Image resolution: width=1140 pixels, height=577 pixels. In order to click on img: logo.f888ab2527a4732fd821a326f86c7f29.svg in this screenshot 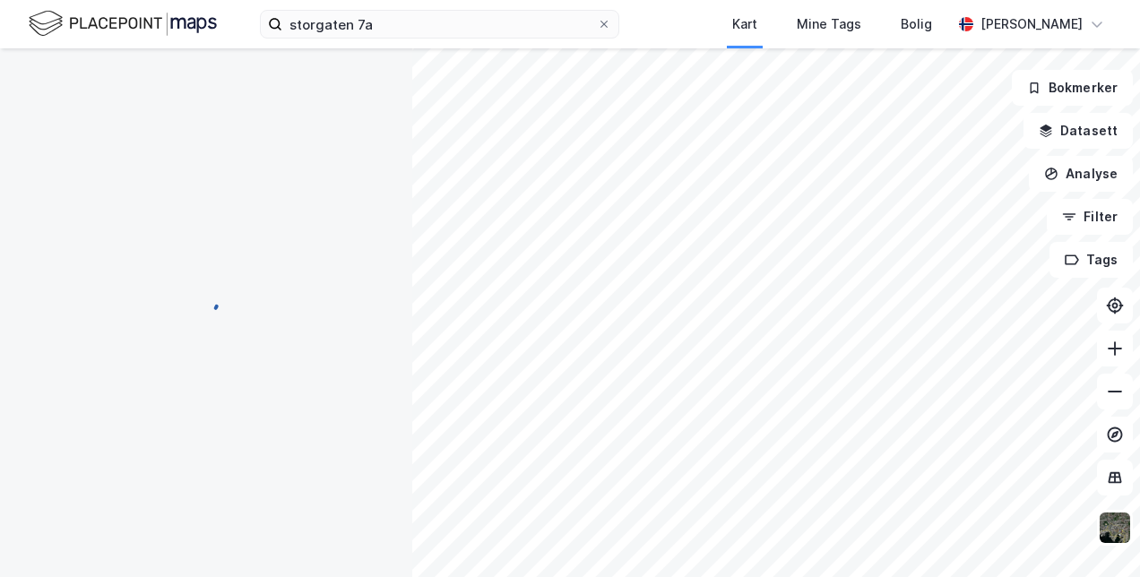, I will do `click(123, 23)`.